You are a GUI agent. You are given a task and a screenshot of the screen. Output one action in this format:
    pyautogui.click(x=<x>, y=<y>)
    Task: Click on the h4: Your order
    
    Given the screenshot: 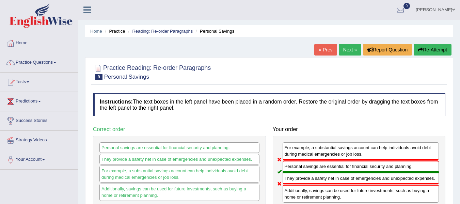 What is the action you would take?
    pyautogui.click(x=359, y=129)
    